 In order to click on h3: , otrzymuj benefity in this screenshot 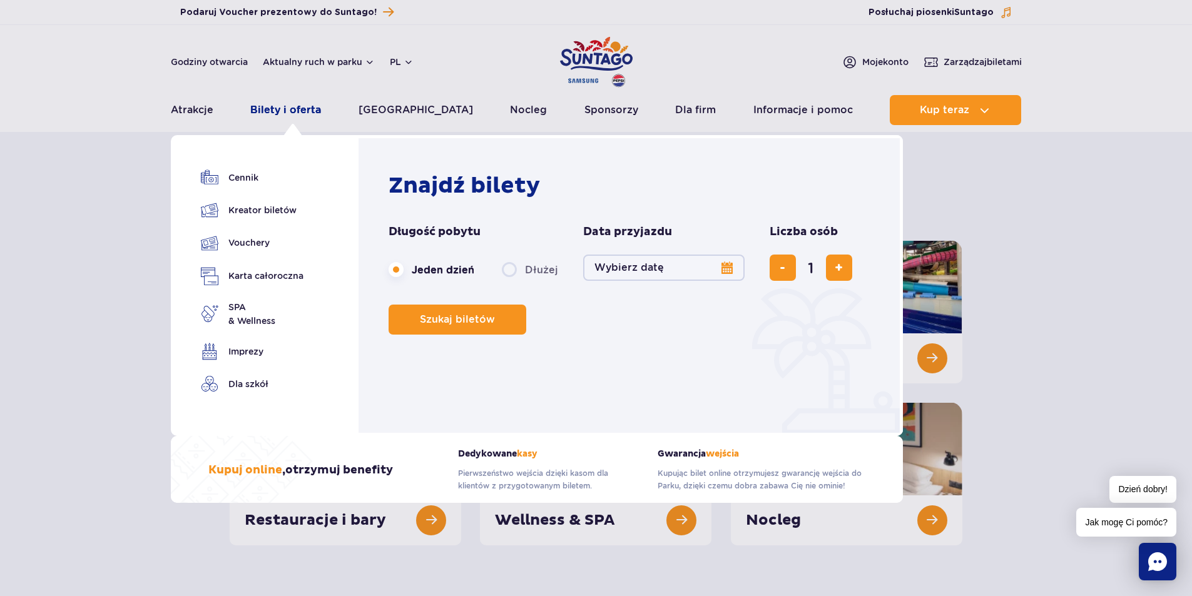, I will do `click(300, 470)`.